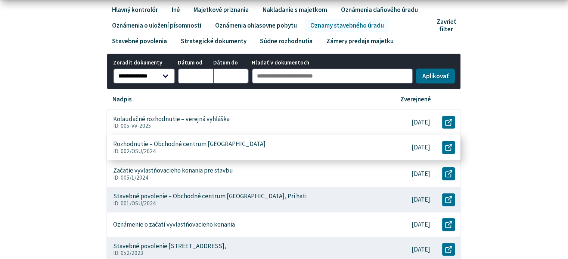  I want to click on p: Nadpis, so click(122, 99).